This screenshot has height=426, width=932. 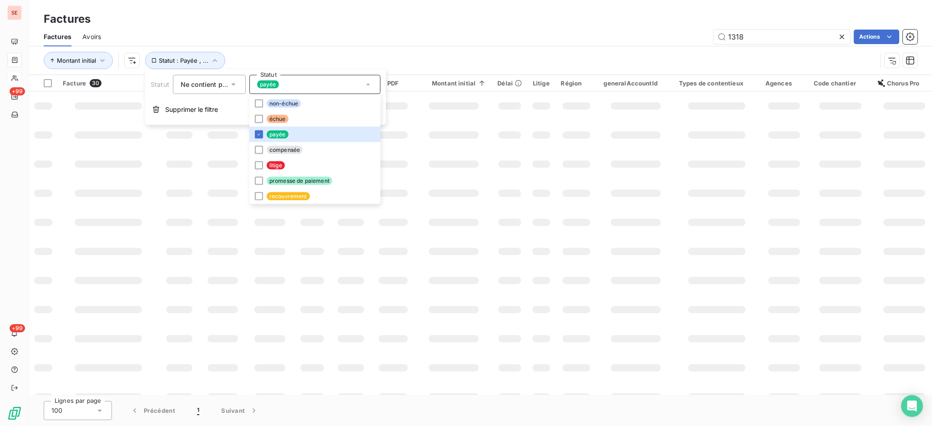 What do you see at coordinates (299, 181) in the screenshot?
I see `span: promesse de paiement` at bounding box center [299, 181].